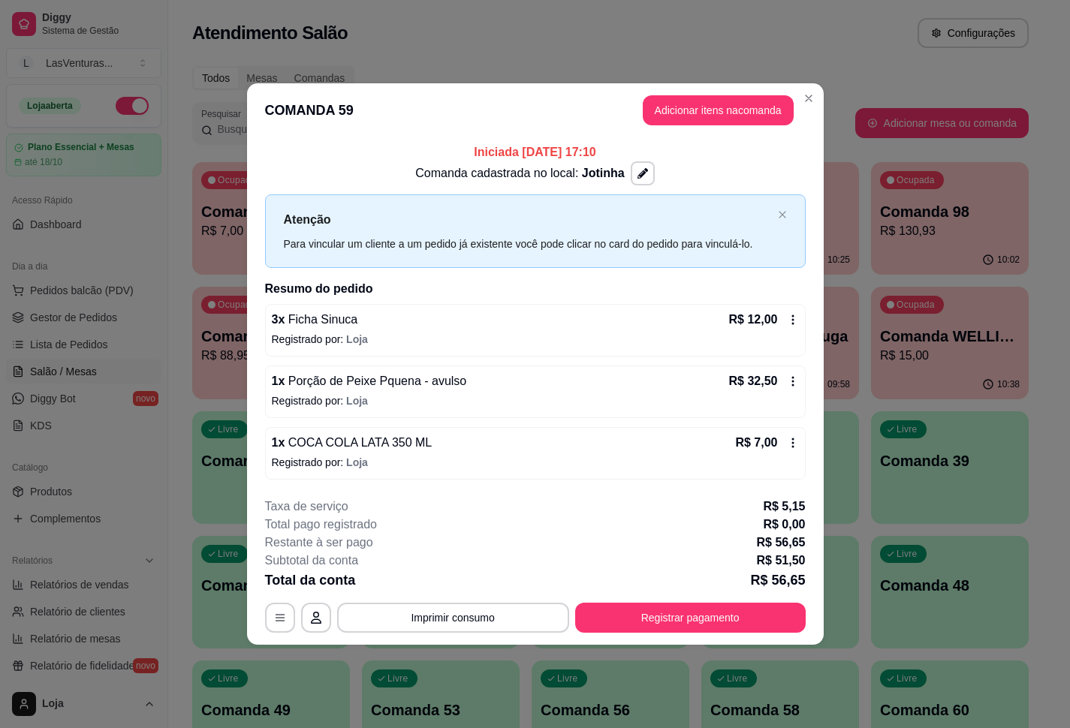 This screenshot has width=1070, height=728. What do you see at coordinates (781, 561) in the screenshot?
I see `p: R$ 51,50` at bounding box center [781, 561].